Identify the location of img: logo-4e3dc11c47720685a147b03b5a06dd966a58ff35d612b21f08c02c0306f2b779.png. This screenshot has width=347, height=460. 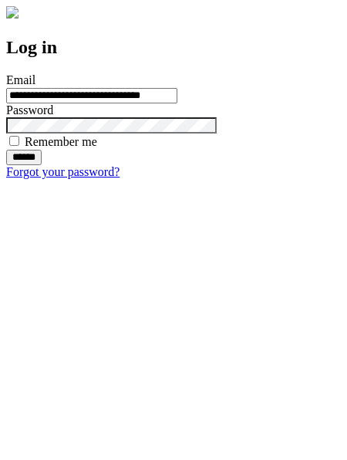
(12, 12).